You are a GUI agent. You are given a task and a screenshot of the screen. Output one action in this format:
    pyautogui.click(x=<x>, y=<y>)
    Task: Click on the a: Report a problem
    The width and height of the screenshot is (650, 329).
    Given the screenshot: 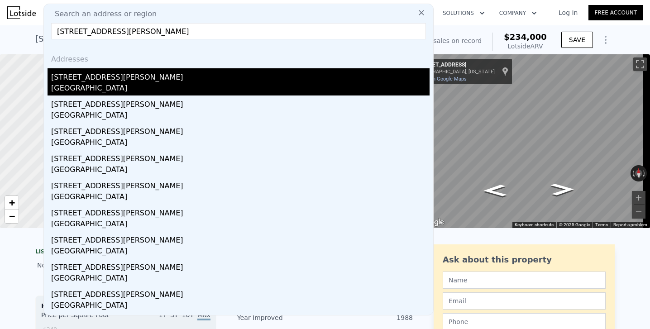 What is the action you would take?
    pyautogui.click(x=630, y=225)
    